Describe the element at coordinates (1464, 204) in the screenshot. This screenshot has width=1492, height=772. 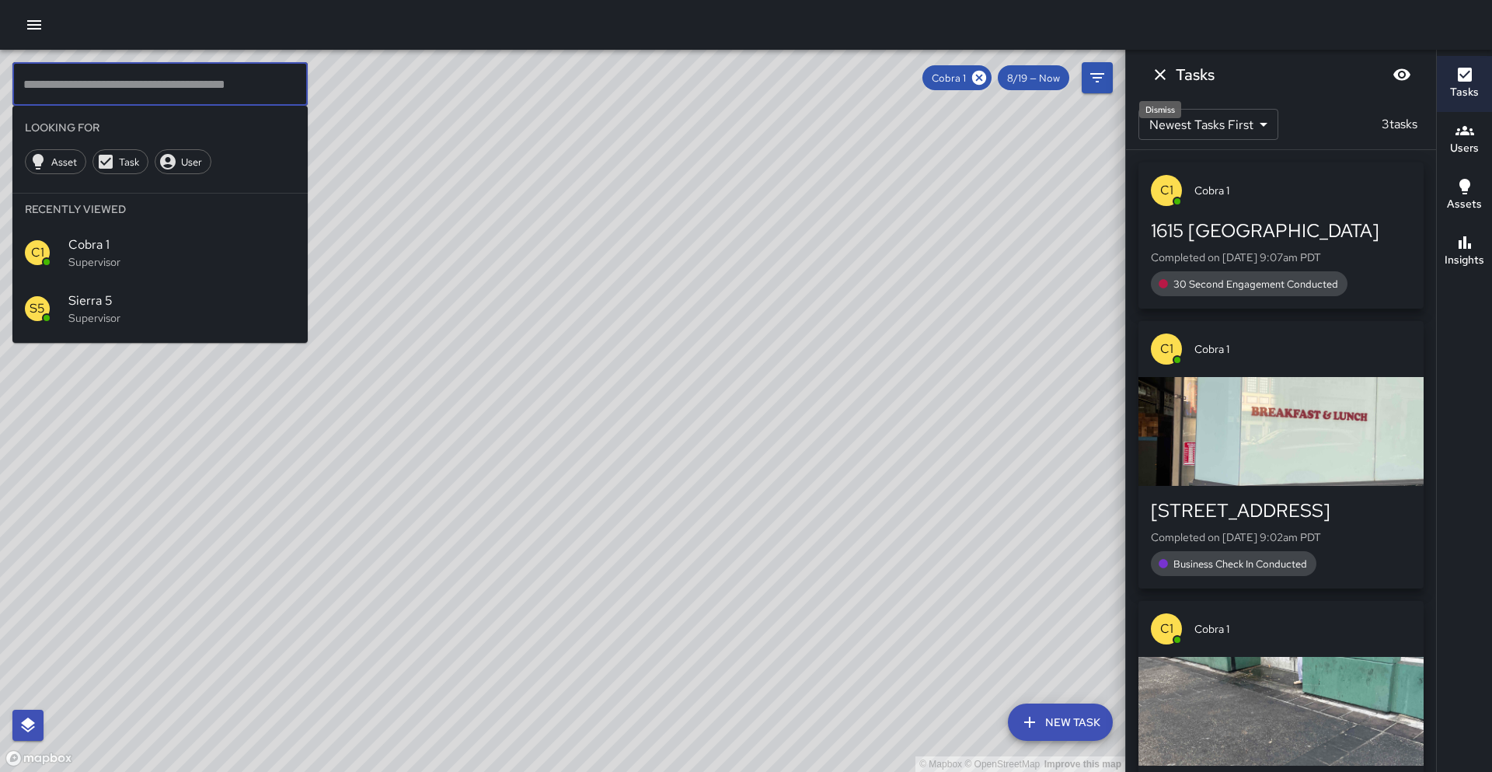
I see `h6: Assets` at that location.